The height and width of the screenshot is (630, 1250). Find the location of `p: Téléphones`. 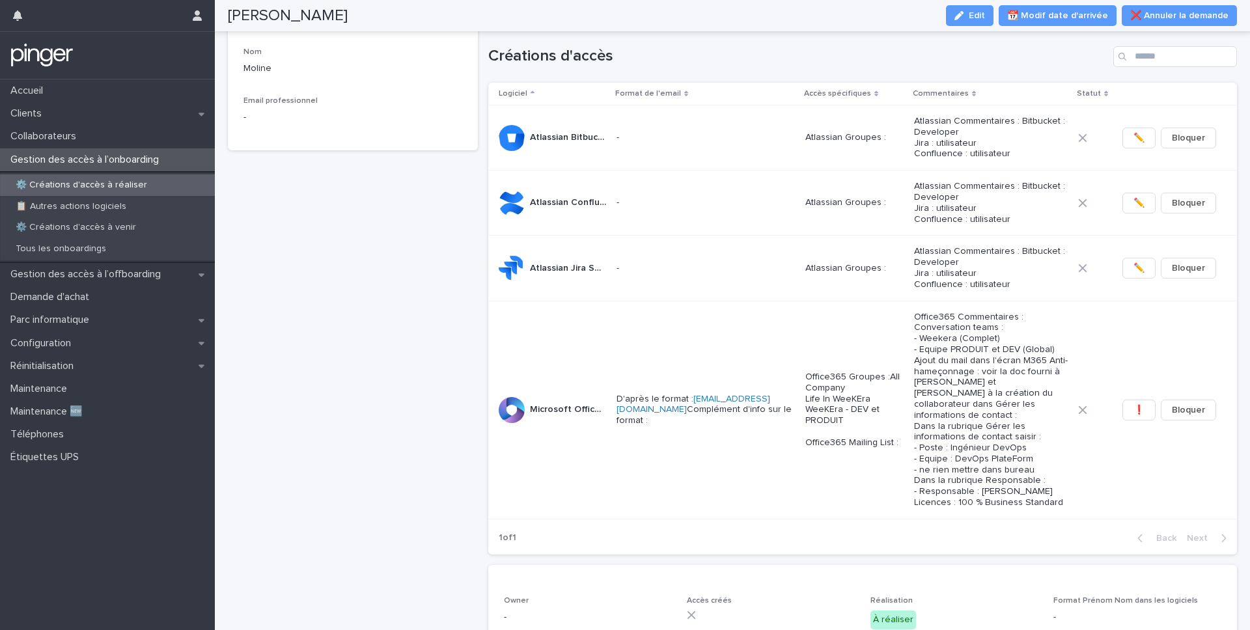

p: Téléphones is located at coordinates (40, 434).